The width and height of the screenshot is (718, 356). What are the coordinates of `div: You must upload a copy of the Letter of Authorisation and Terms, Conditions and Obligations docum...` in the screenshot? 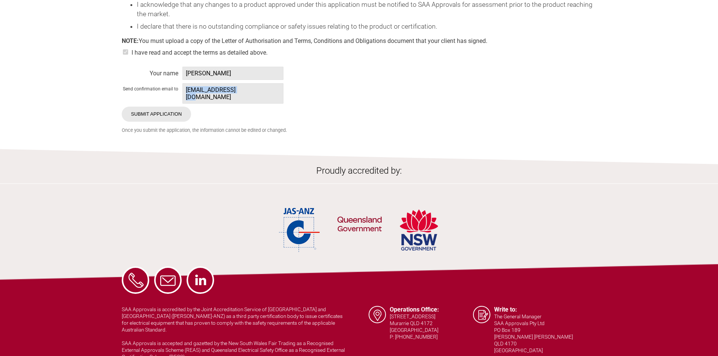 It's located at (359, 48).